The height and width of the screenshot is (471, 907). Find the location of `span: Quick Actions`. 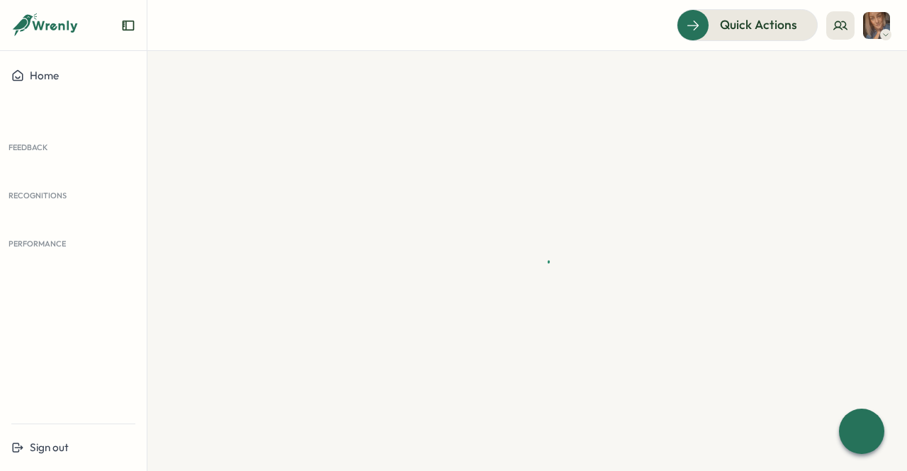

span: Quick Actions is located at coordinates (758, 25).